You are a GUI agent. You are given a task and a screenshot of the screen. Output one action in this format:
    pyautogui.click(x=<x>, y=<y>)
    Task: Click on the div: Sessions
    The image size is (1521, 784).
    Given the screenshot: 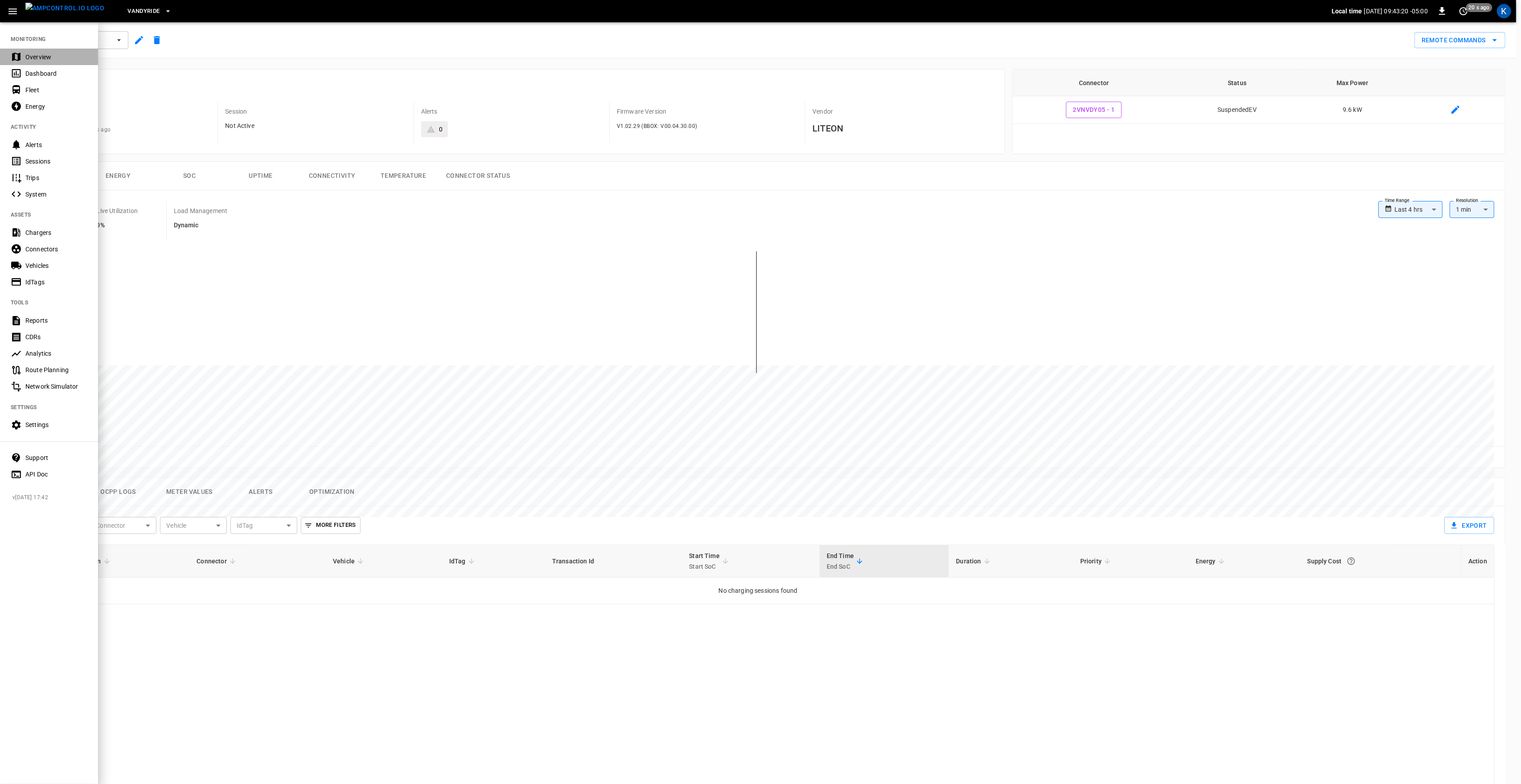 What is the action you would take?
    pyautogui.click(x=56, y=161)
    